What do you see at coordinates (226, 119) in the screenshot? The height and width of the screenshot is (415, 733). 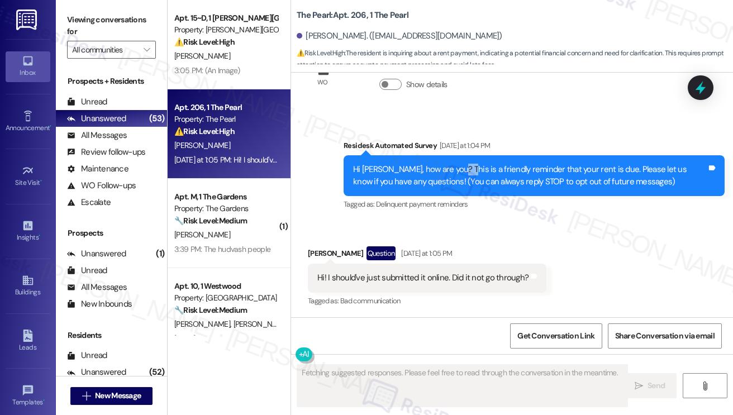 I see `div: Property: The Pearl` at bounding box center [226, 119].